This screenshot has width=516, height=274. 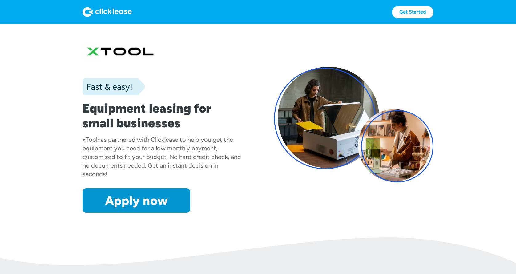 I want to click on div: Fast & easy!, so click(x=108, y=87).